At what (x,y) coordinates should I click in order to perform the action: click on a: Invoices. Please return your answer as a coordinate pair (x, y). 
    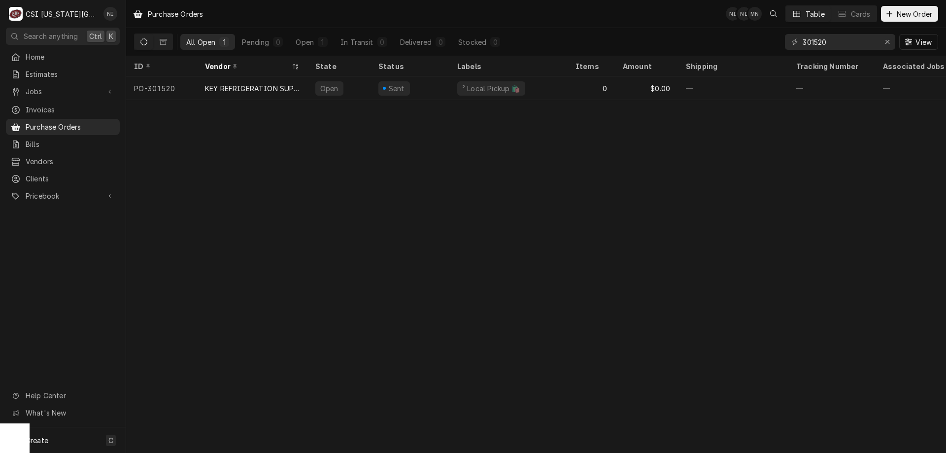
    Looking at the image, I should click on (63, 109).